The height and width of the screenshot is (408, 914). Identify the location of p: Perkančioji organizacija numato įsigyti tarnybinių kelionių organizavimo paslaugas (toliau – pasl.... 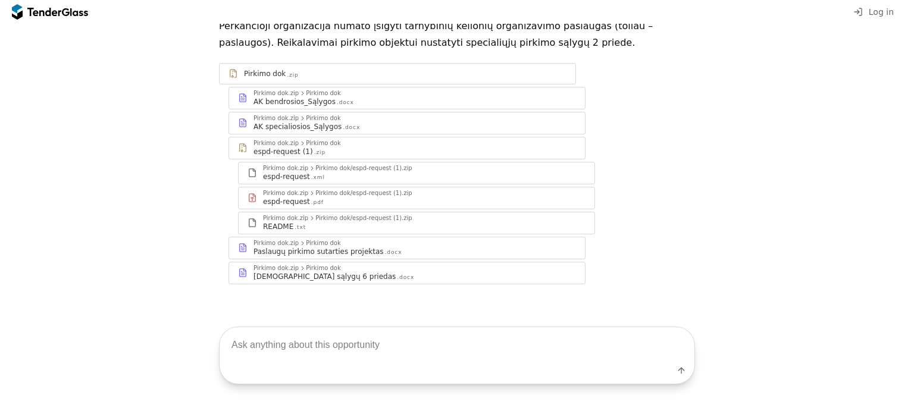
(457, 35).